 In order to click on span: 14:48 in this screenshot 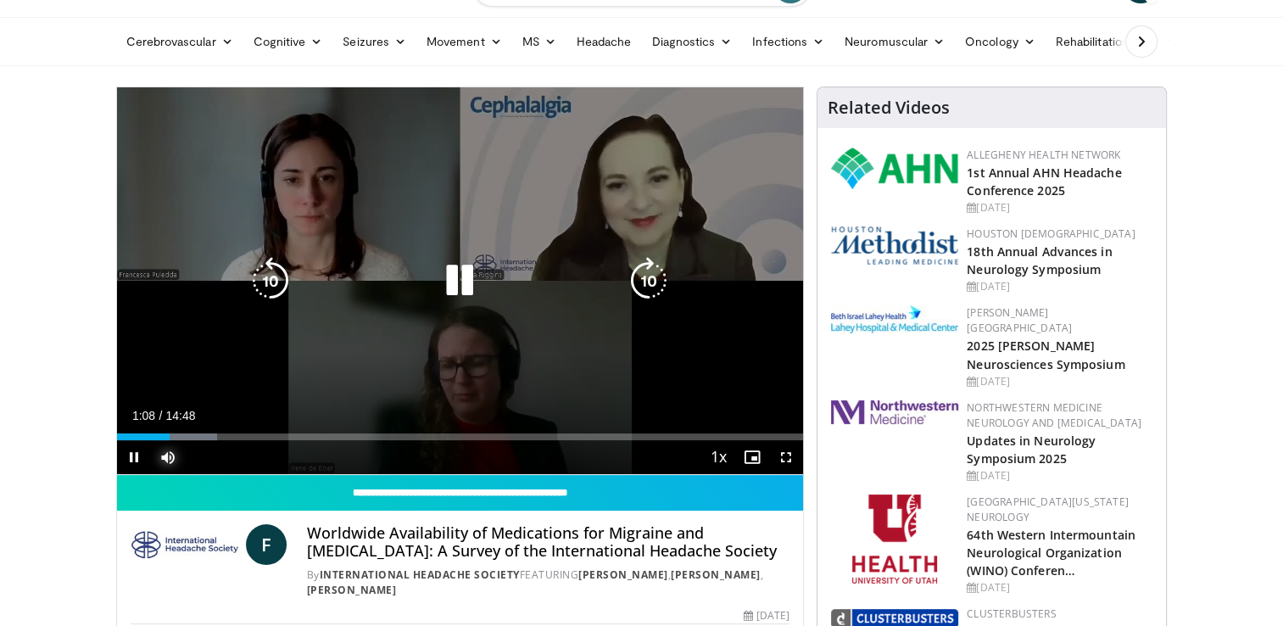, I will do `click(180, 416)`.